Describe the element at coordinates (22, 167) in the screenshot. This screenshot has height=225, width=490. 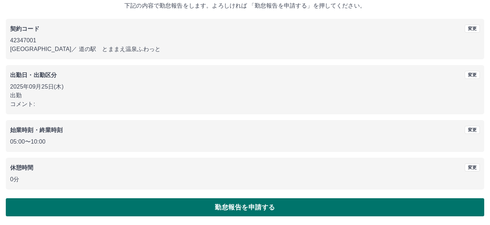
I see `b: 休憩時間` at that location.